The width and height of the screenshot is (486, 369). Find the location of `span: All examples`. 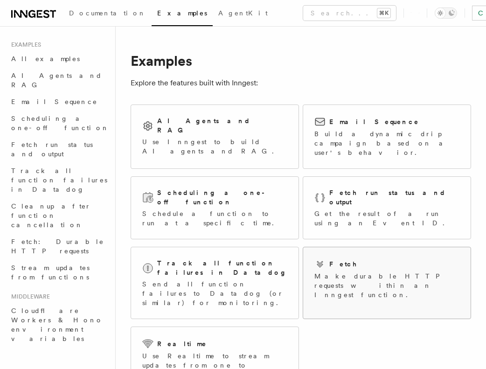

span: All examples is located at coordinates (45, 59).